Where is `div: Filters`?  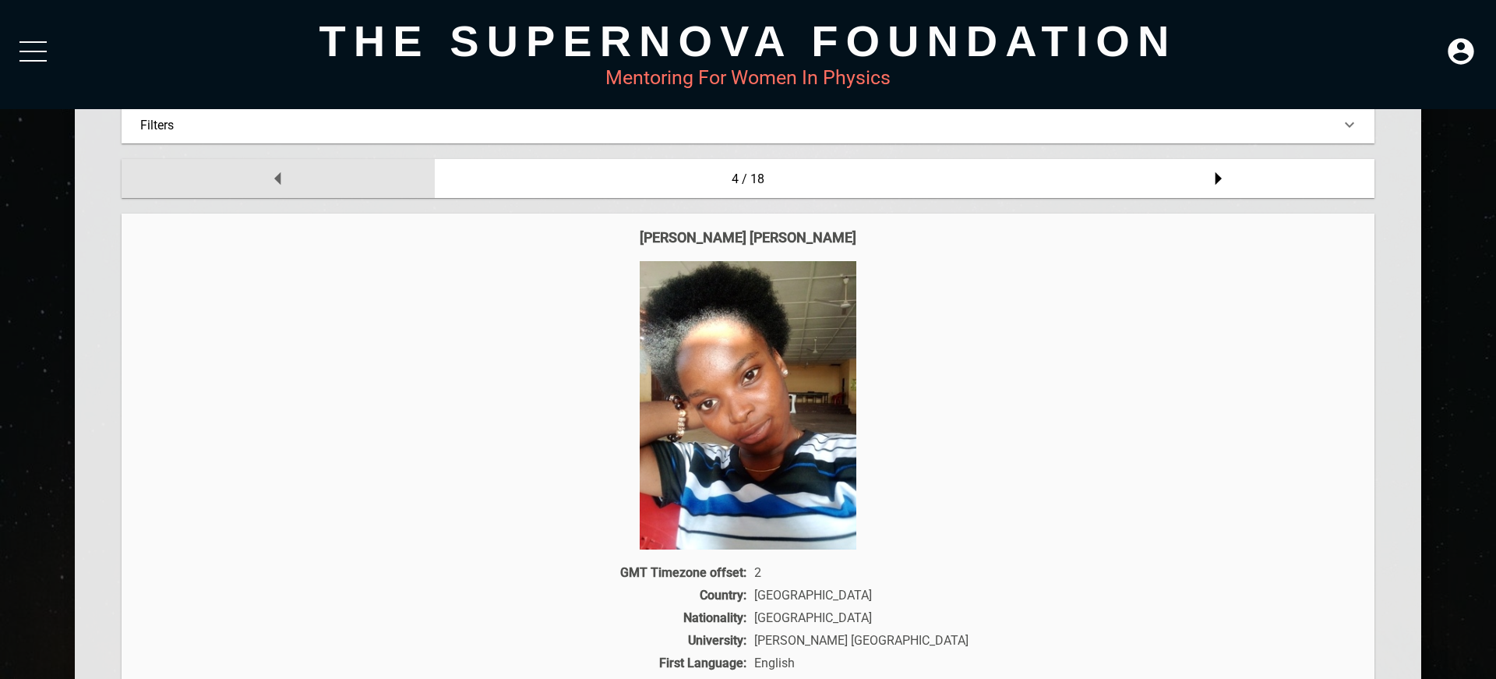
div: Filters is located at coordinates (748, 125).